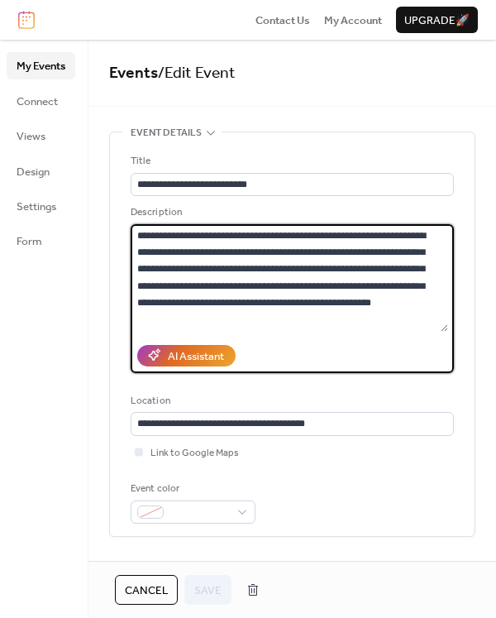 This screenshot has width=496, height=618. Describe the element at coordinates (146, 590) in the screenshot. I see `a: Cancel` at that location.